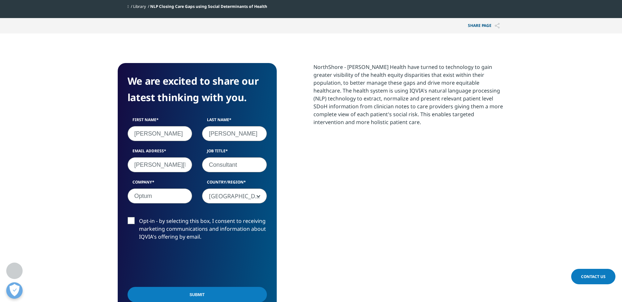  What do you see at coordinates (593, 276) in the screenshot?
I see `span: Contact Us` at bounding box center [593, 276].